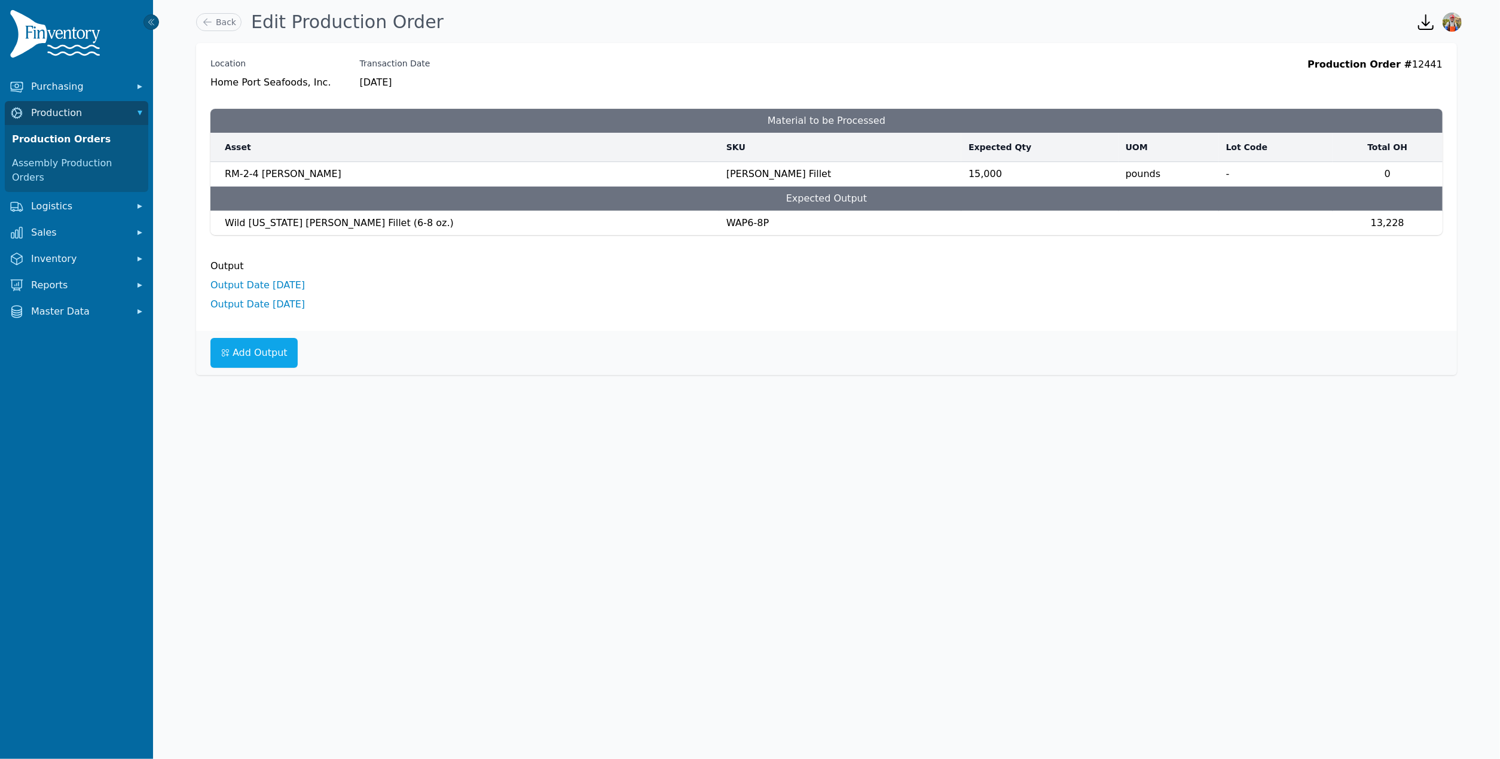 The width and height of the screenshot is (1500, 759). What do you see at coordinates (57, 36) in the screenshot?
I see `img: Finventory` at bounding box center [57, 36].